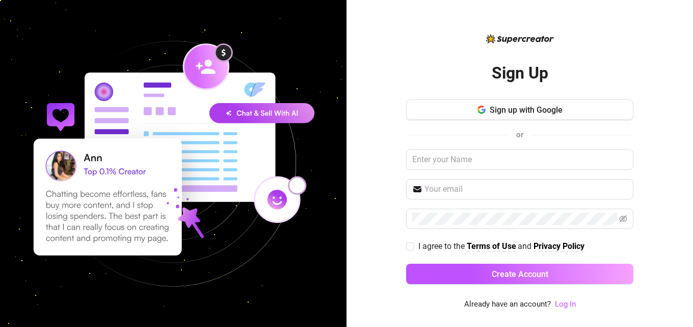  Describe the element at coordinates (520, 73) in the screenshot. I see `h2: Sign Up` at that location.